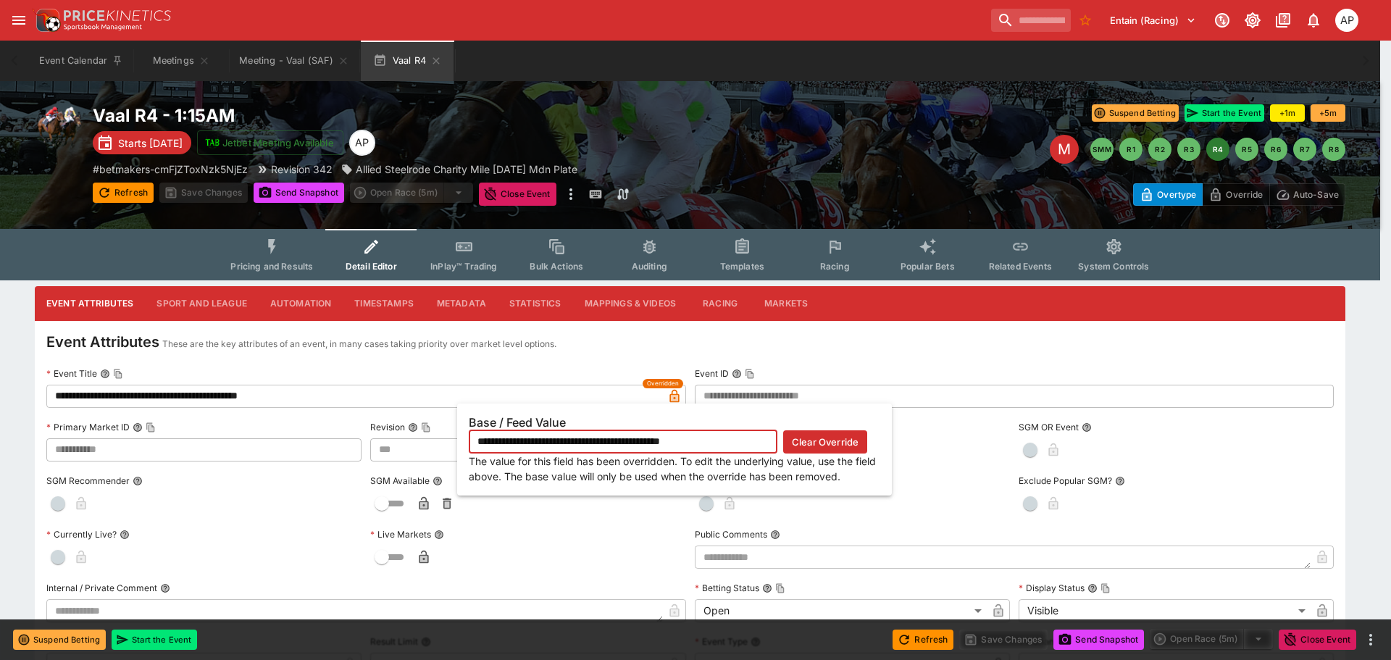  I want to click on p: SGM Available, so click(400, 480).